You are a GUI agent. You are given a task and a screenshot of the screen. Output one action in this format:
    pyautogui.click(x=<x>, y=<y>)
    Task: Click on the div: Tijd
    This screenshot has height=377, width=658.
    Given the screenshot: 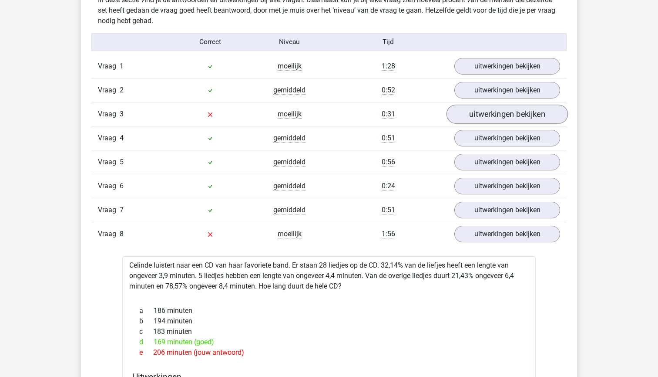 What is the action you would take?
    pyautogui.click(x=388, y=42)
    